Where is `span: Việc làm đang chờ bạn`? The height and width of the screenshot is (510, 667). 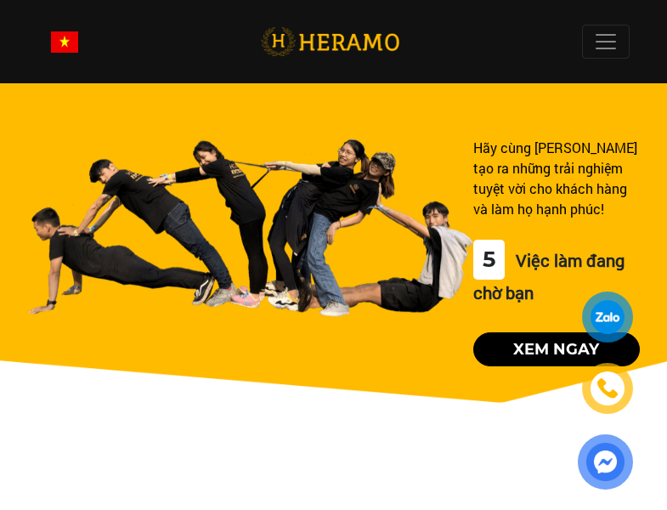 span: Việc làm đang chờ bạn is located at coordinates (549, 276).